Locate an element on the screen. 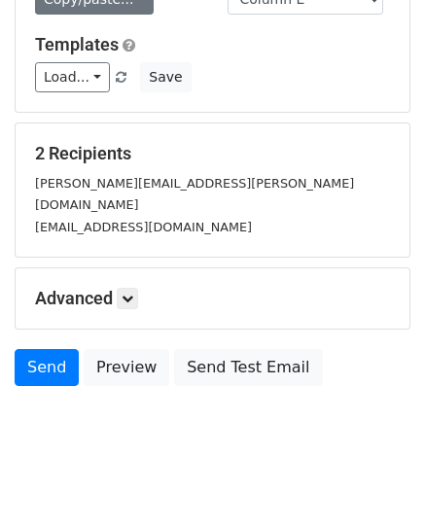 The width and height of the screenshot is (425, 526). h5: 2 Recipients is located at coordinates (212, 154).